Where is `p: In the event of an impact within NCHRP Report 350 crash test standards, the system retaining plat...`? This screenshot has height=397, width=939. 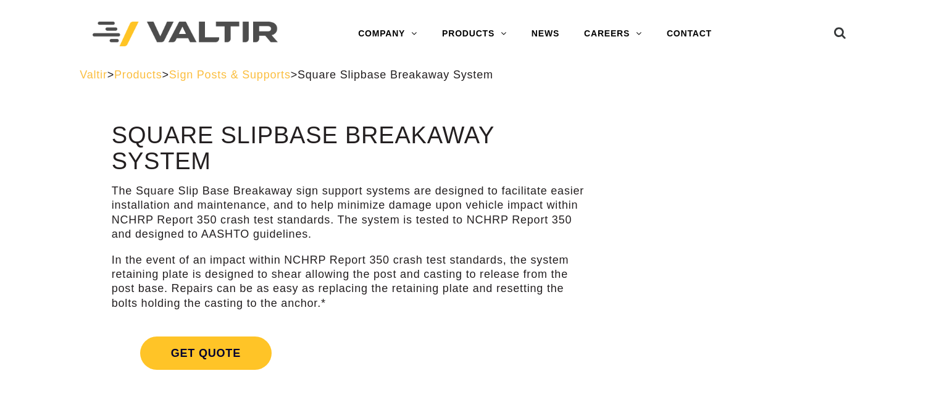 p: In the event of an impact within NCHRP Report 350 crash test standards, the system retaining plat... is located at coordinates (352, 282).